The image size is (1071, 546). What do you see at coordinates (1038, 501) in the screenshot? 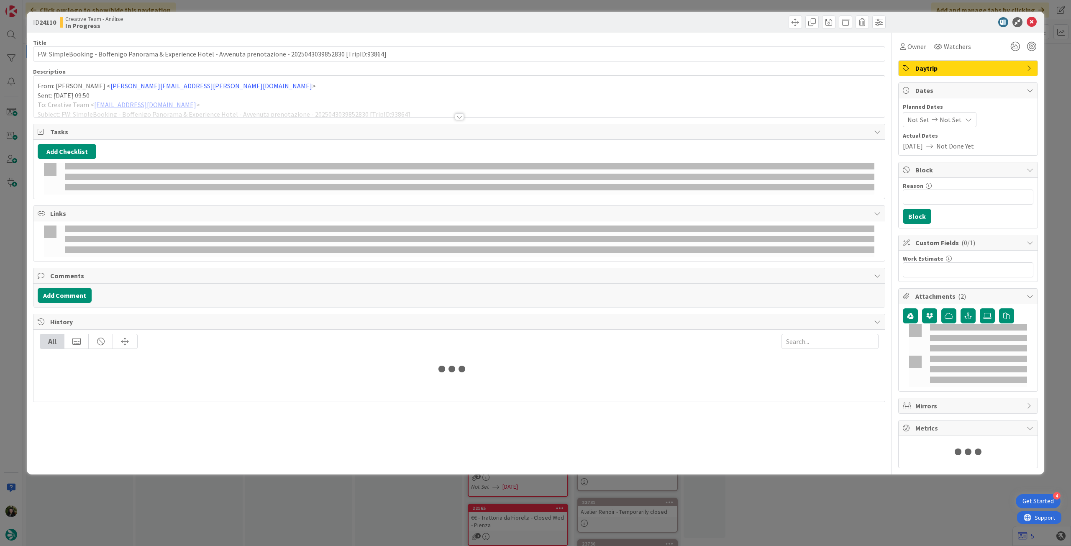
I see `div: Open Get Started checklist, remaining modules: 4` at bounding box center [1038, 501].